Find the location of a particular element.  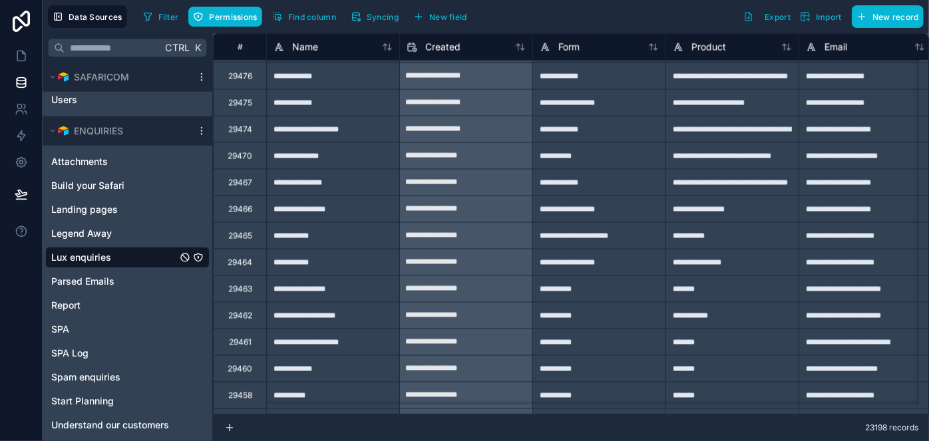

div: 29461 is located at coordinates (240, 343).